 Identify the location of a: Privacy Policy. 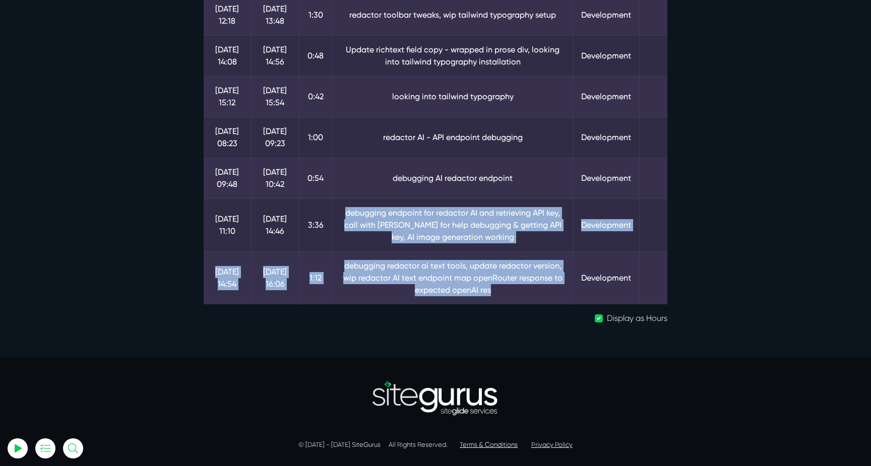
(552, 444).